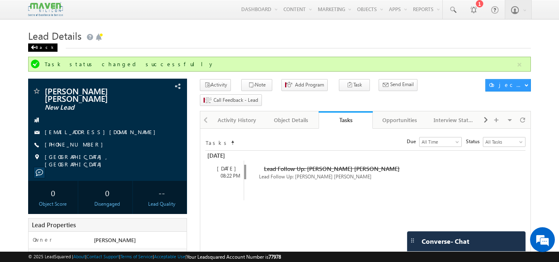 The width and height of the screenshot is (559, 262). Describe the element at coordinates (24, 49) in the screenshot. I see `img: d_60004797649_company_0_60004797649` at that location.